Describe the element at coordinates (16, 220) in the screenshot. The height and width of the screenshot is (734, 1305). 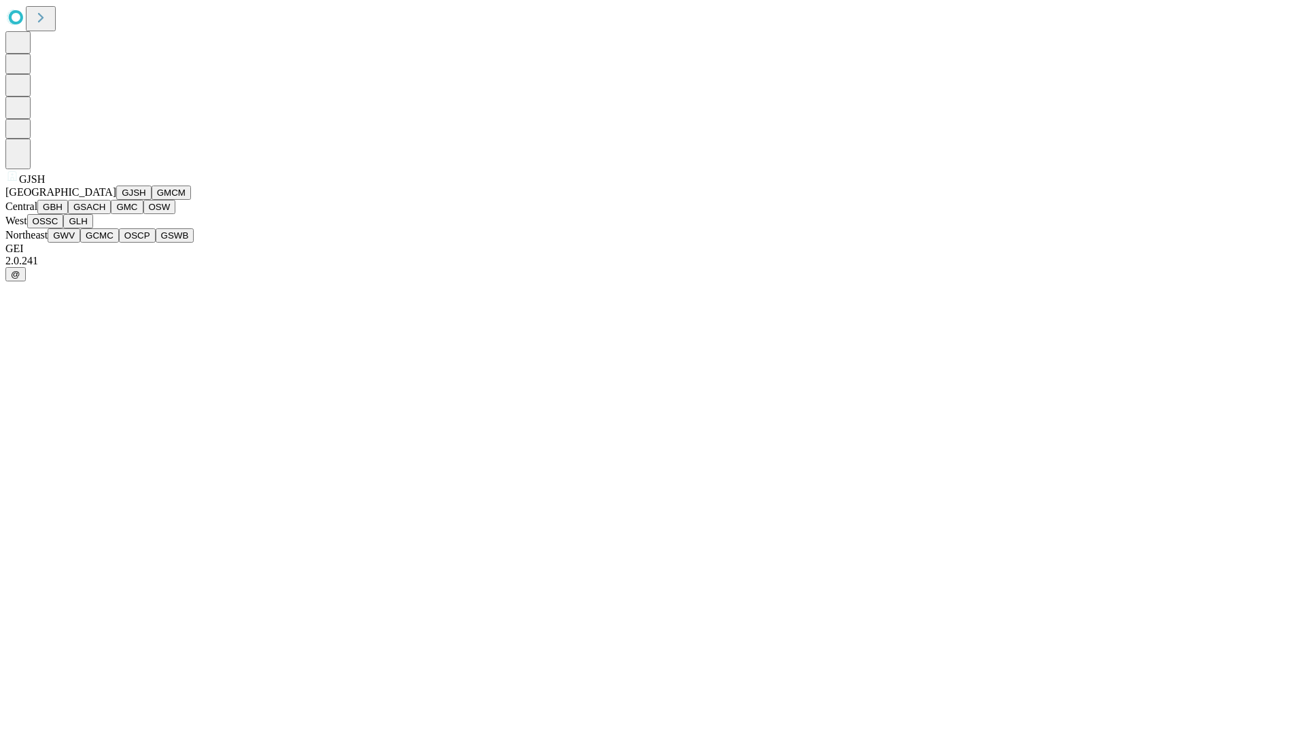
I see `span: West` at that location.